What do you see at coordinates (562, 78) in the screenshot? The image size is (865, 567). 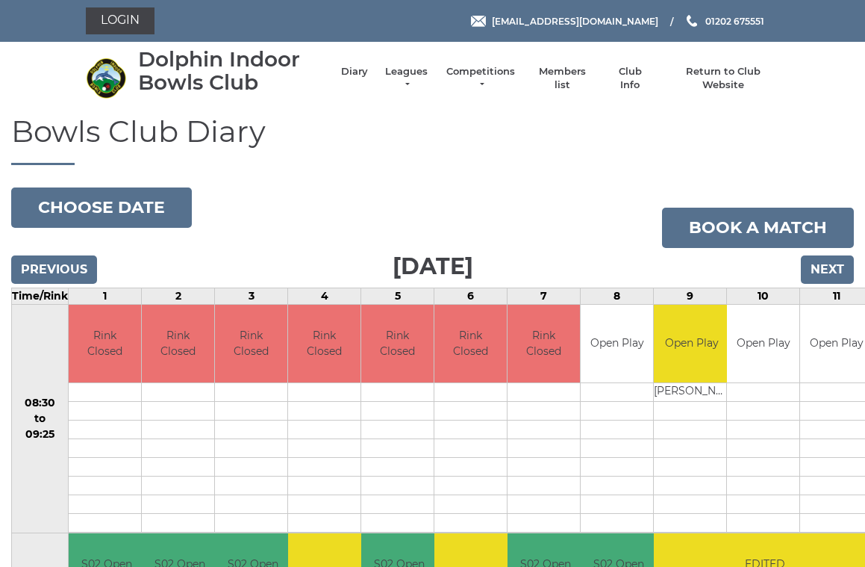 I see `a: Members list` at bounding box center [562, 78].